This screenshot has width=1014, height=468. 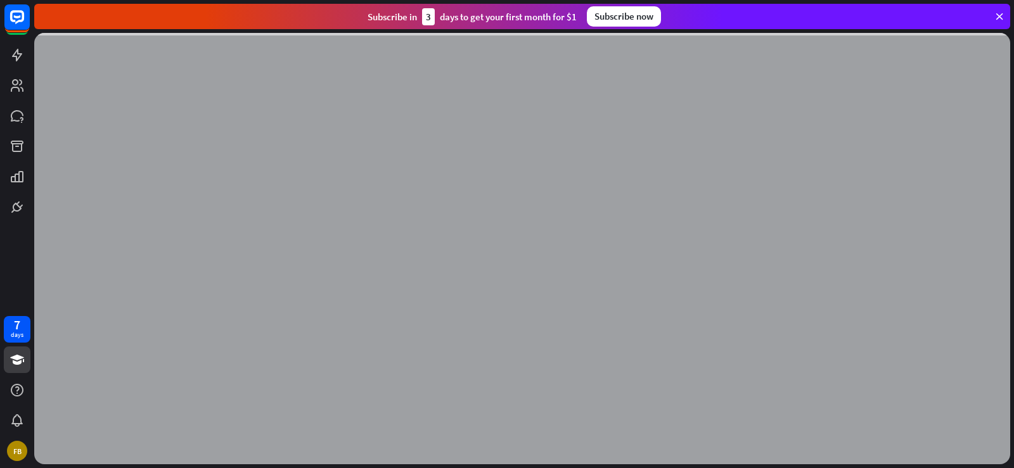 I want to click on a: 7 days, so click(x=17, y=329).